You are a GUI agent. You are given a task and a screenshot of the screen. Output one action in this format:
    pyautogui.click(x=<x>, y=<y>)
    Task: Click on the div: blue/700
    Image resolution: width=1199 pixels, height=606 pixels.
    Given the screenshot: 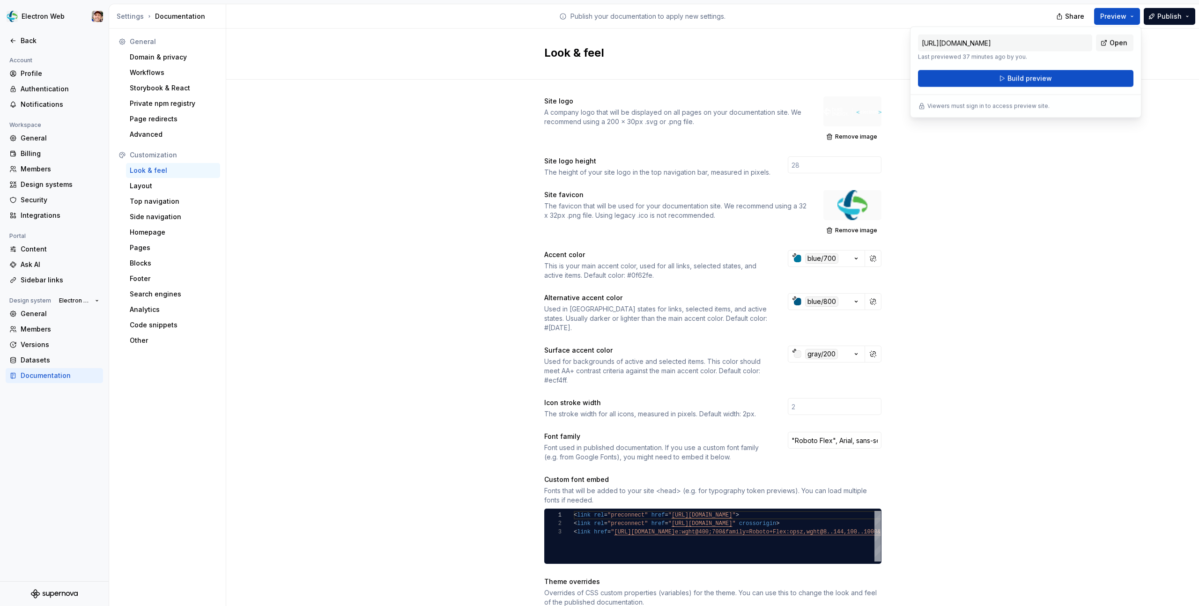 What is the action you would take?
    pyautogui.click(x=822, y=259)
    